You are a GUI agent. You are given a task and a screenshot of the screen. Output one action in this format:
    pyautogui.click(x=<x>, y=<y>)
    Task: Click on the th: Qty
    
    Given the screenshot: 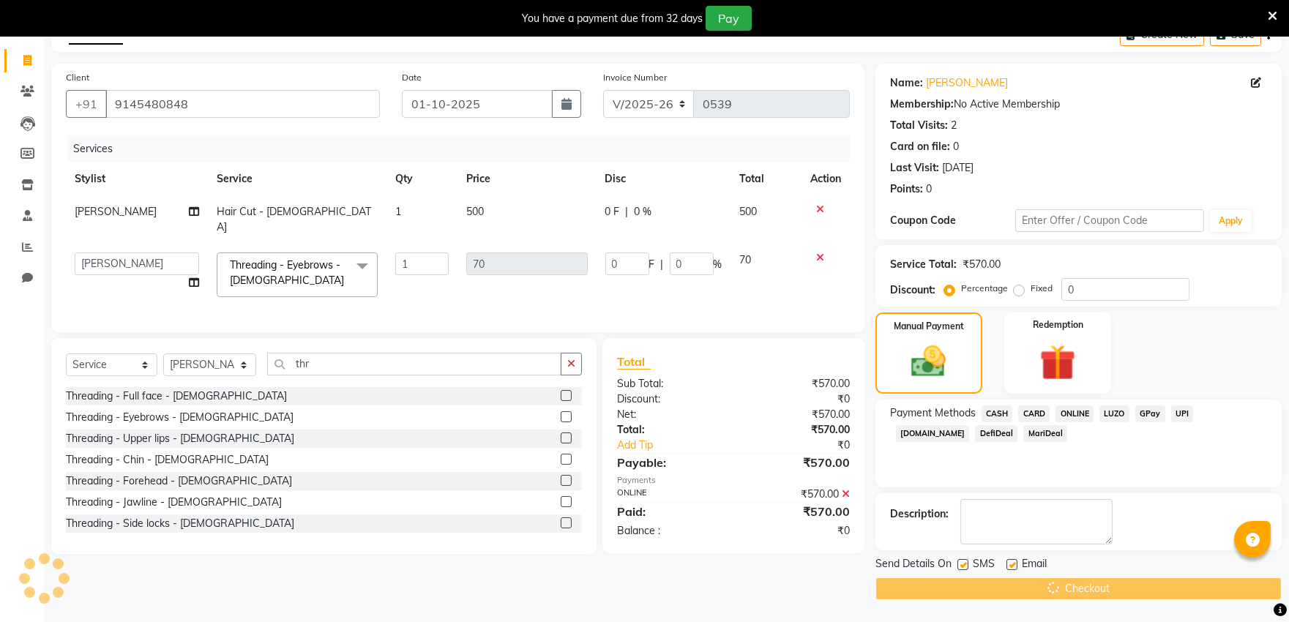 What is the action you would take?
    pyautogui.click(x=421, y=179)
    